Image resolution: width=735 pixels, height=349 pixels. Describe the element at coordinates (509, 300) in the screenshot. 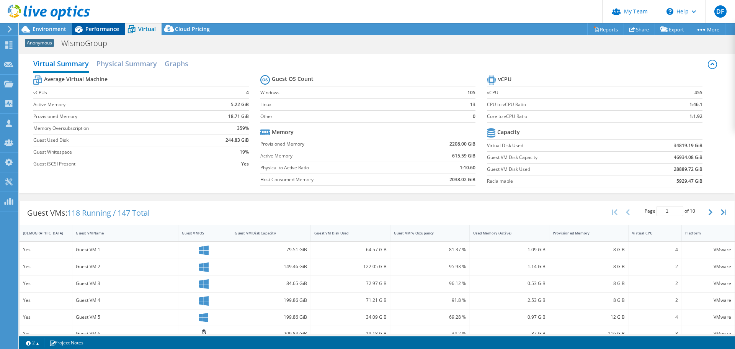

I see `div: 2.53 GiB` at that location.